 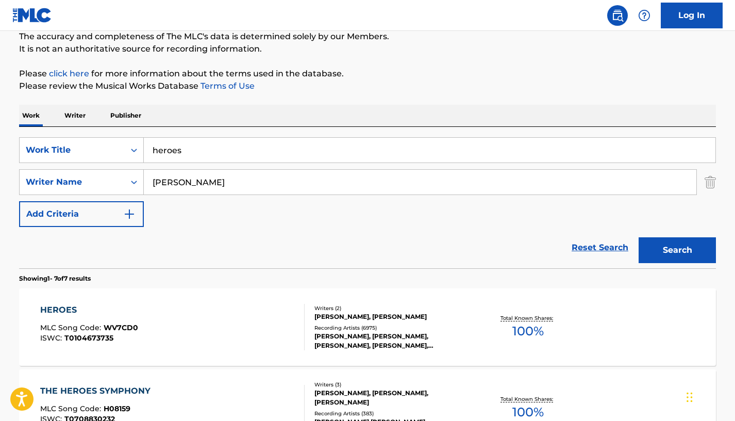 I want to click on div: HEROES, so click(x=89, y=310).